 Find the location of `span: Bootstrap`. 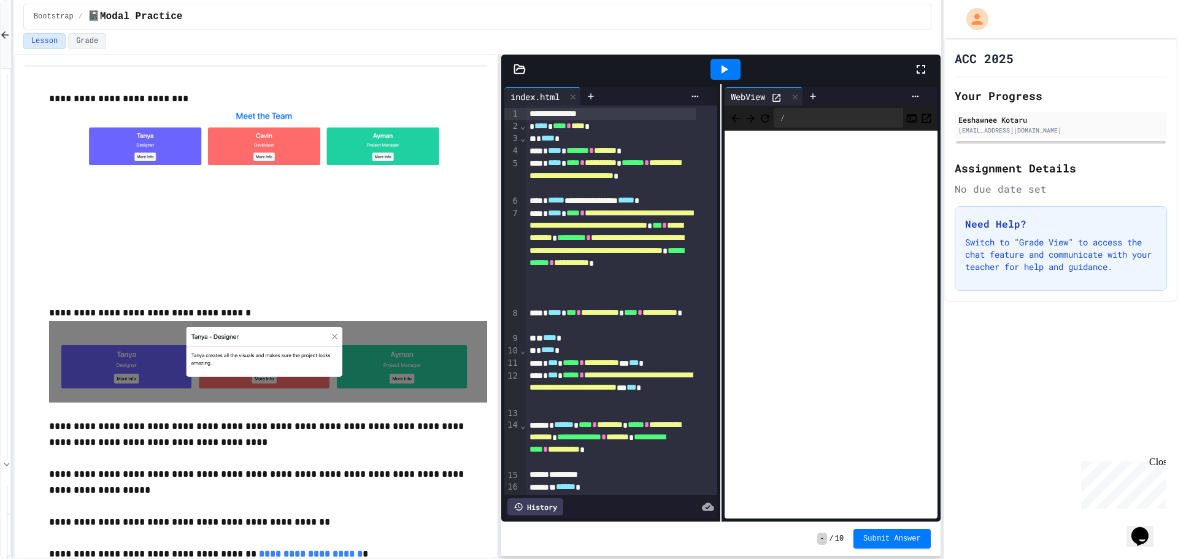

span: Bootstrap is located at coordinates (53, 17).